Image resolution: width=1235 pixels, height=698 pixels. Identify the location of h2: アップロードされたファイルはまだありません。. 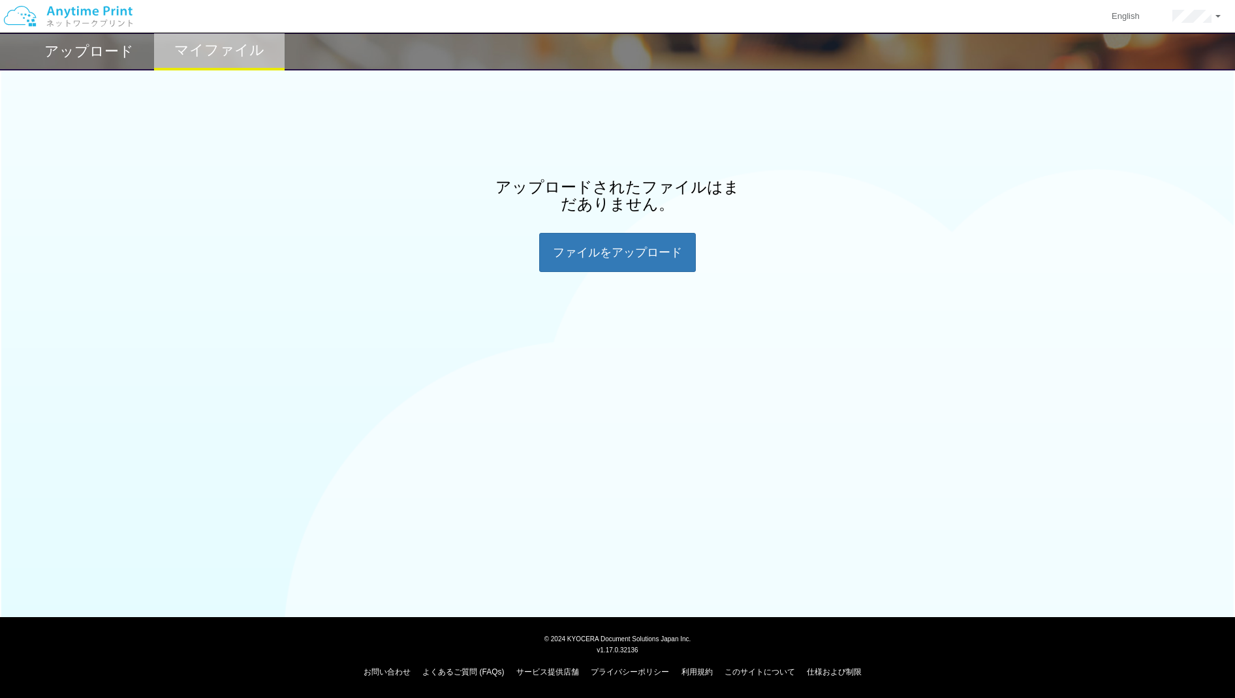
(617, 196).